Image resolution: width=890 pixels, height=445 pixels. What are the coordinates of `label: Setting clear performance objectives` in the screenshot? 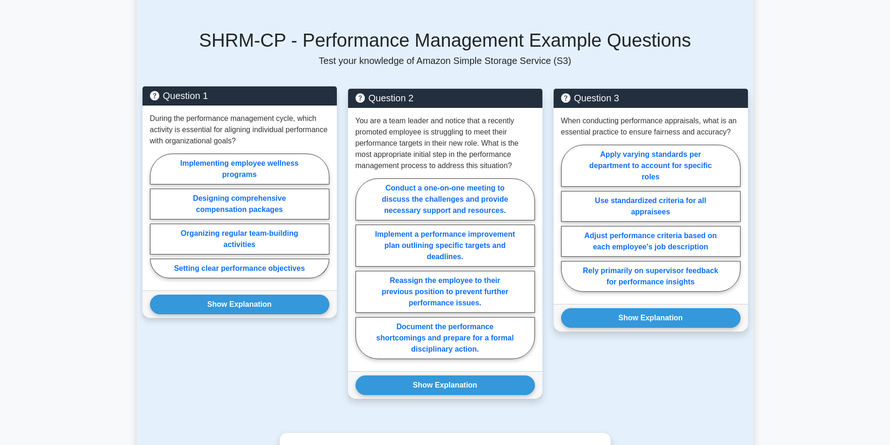 It's located at (240, 269).